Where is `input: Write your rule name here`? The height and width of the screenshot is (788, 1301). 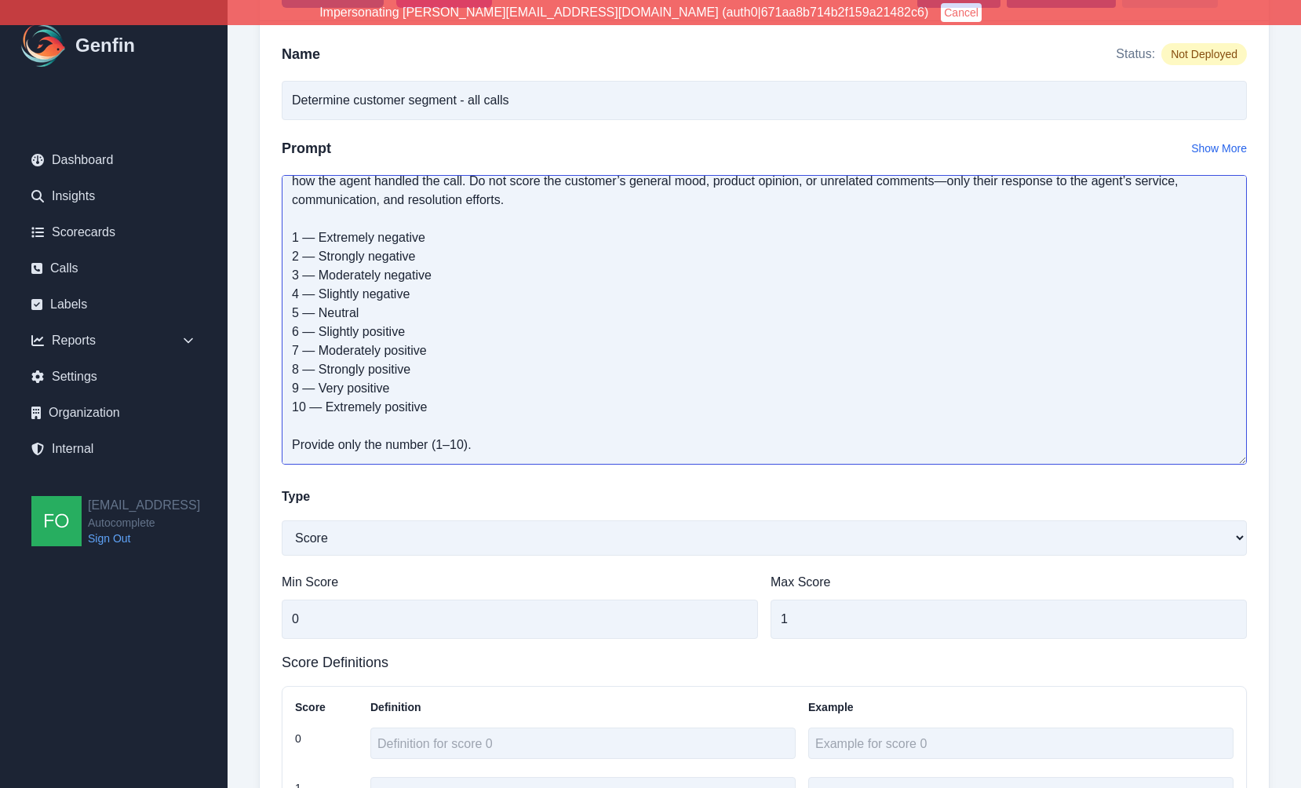 input: Write your rule name here is located at coordinates (764, 100).